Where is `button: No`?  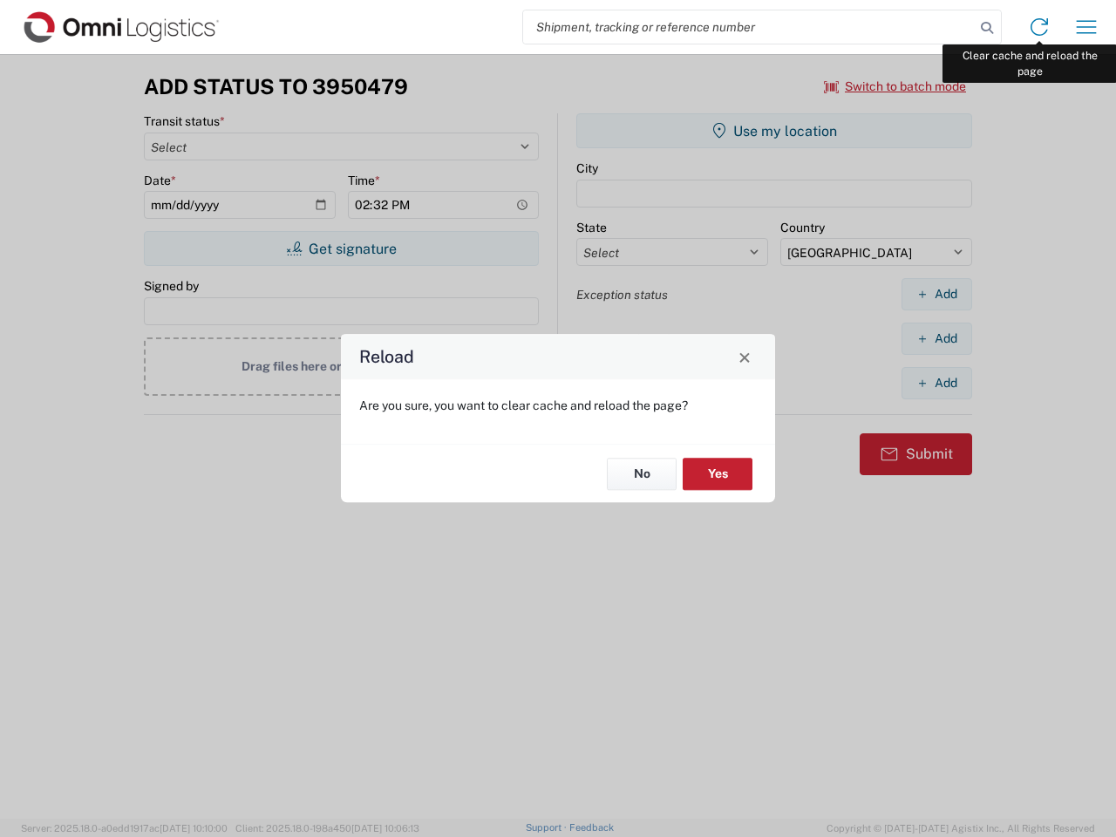 button: No is located at coordinates (641, 473).